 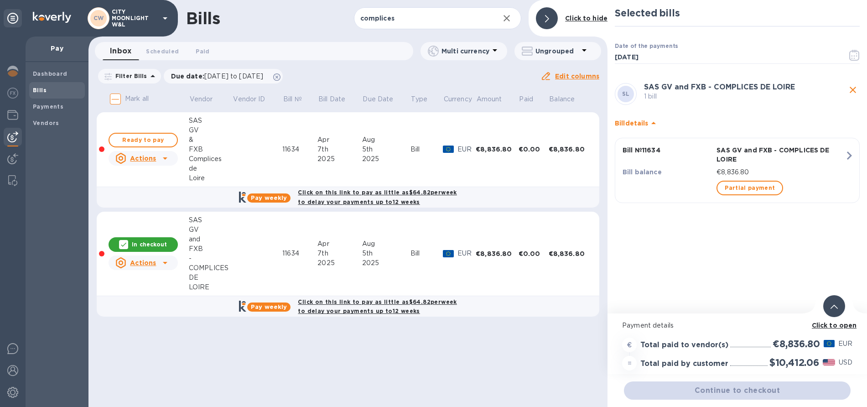 What do you see at coordinates (668, 150) in the screenshot?
I see `p: Bill № 11634` at bounding box center [668, 150].